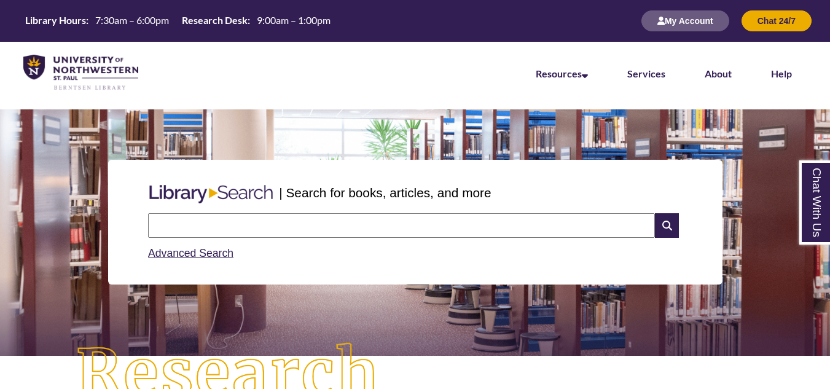 The height and width of the screenshot is (389, 830). I want to click on th: Library Hours:, so click(55, 20).